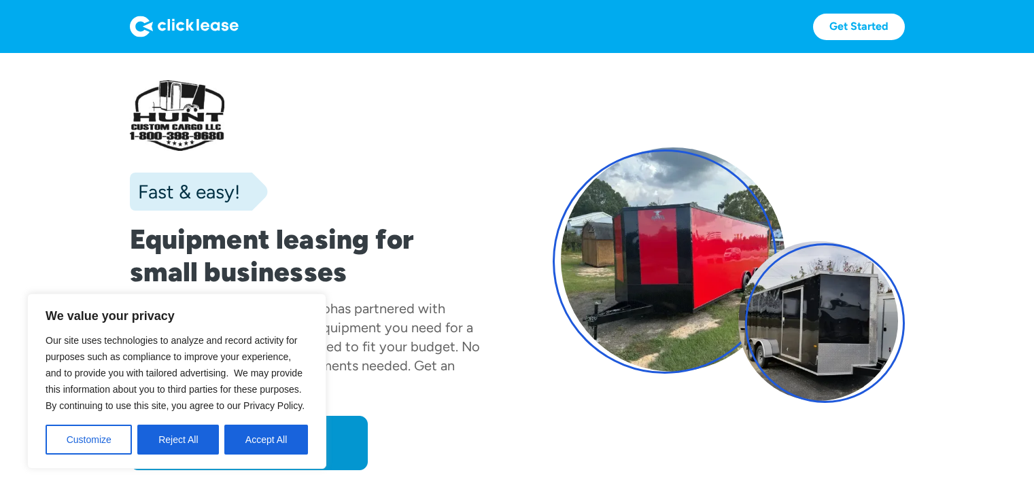  Describe the element at coordinates (184, 27) in the screenshot. I see `img: Logo` at that location.